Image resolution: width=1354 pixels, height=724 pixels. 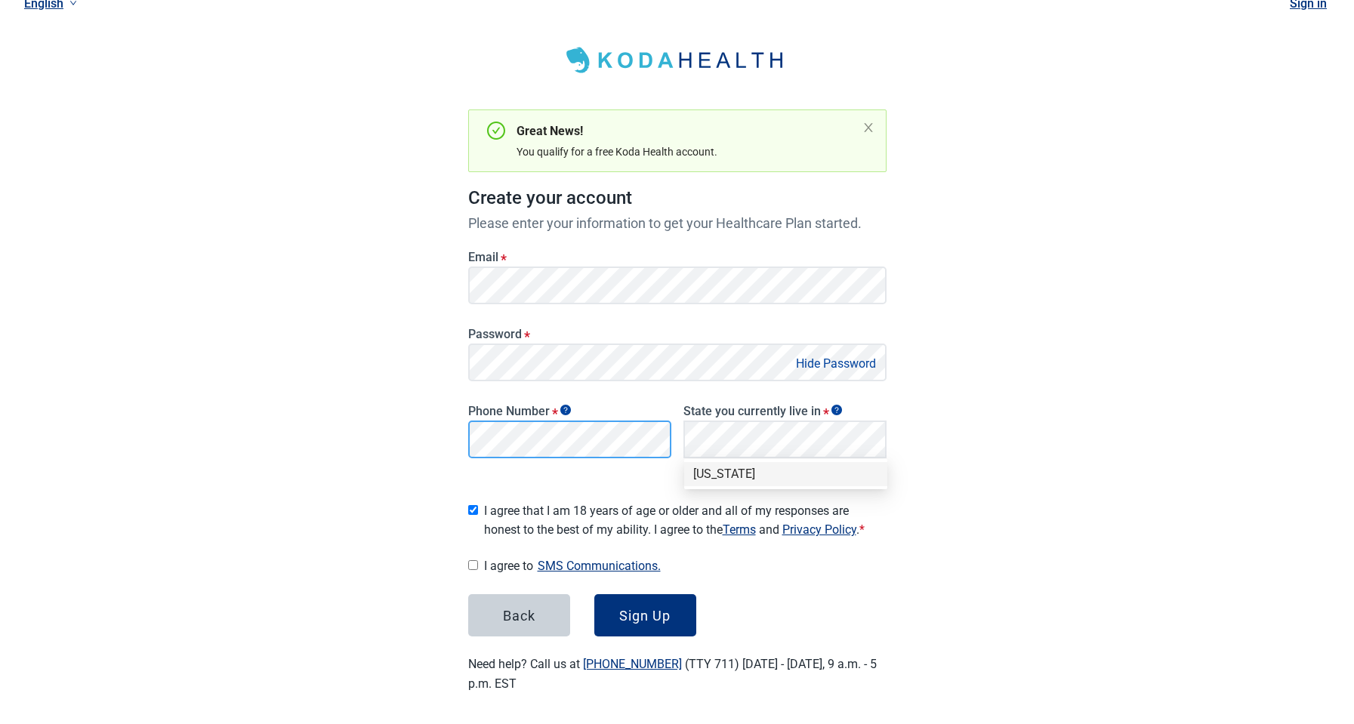 I want to click on div: You qualify for a free Koda Health account., so click(x=686, y=152).